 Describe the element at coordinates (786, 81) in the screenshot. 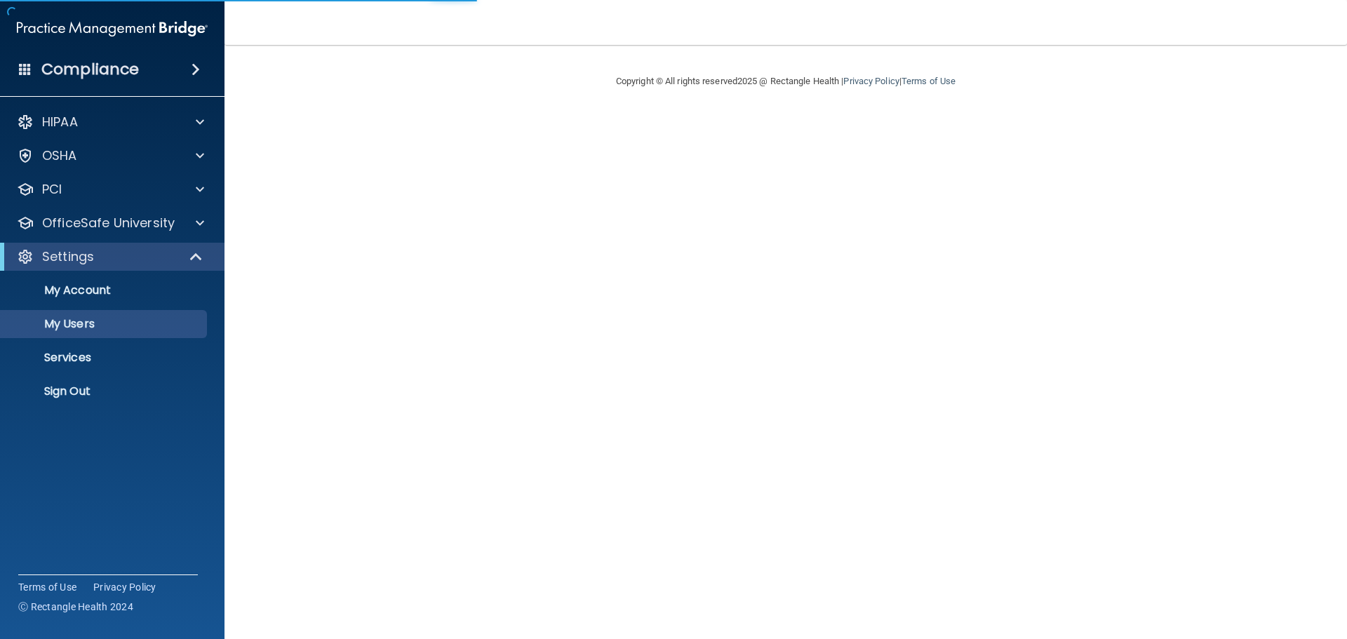

I see `div: Copyright © All rights reserved 2025 @ Rectangle Health | |` at that location.